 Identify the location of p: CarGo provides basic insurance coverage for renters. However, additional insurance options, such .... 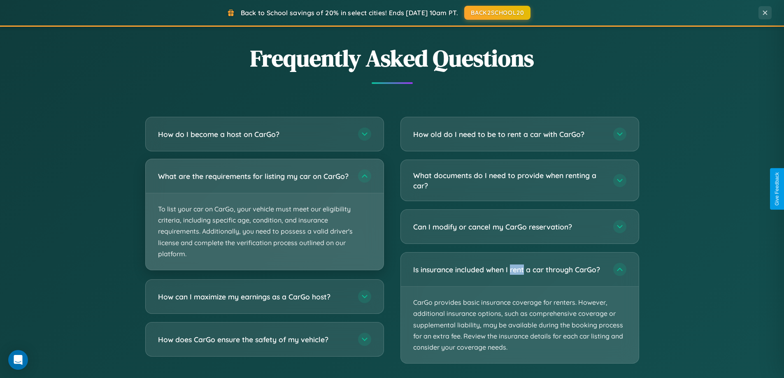
(520, 325).